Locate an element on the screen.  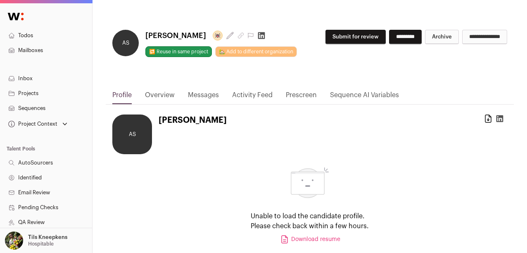
button: Archive is located at coordinates (442, 37).